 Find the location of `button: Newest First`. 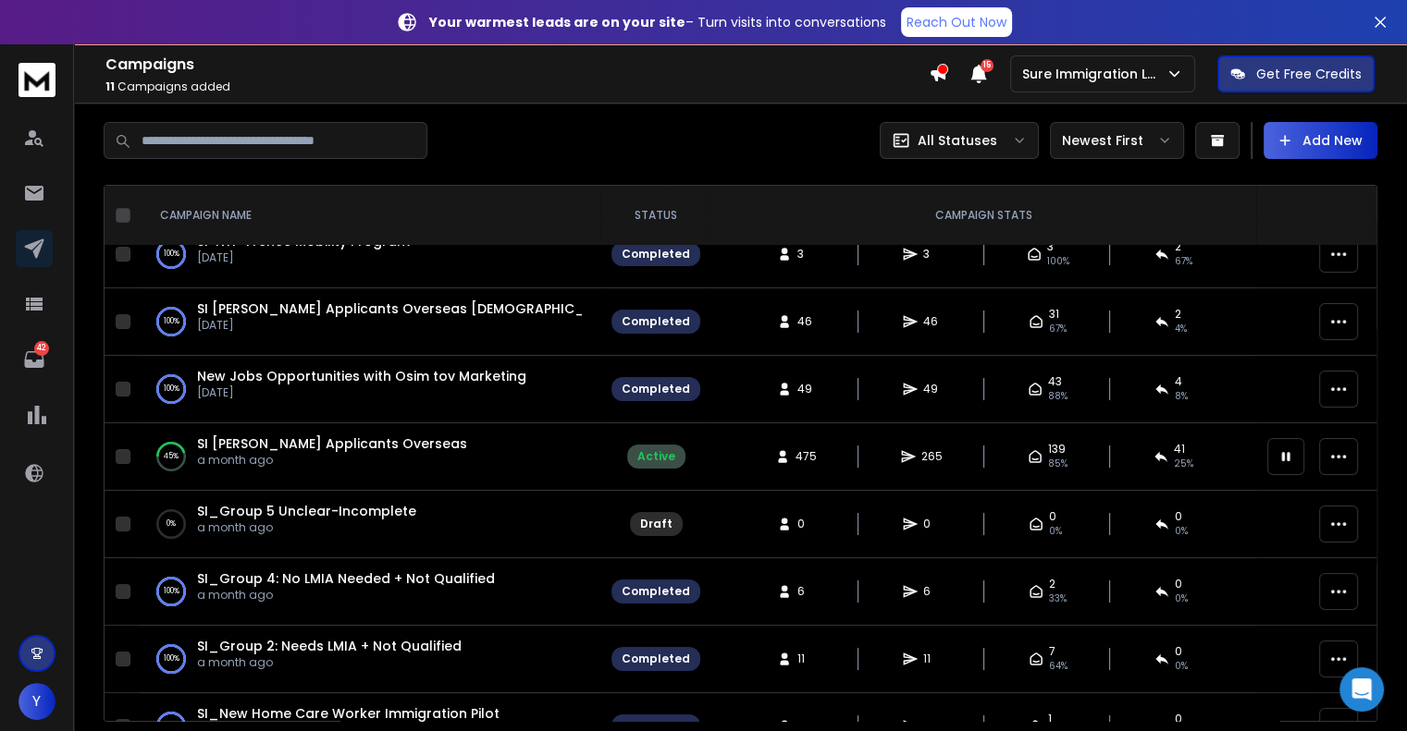

button: Newest First is located at coordinates (1116, 141).